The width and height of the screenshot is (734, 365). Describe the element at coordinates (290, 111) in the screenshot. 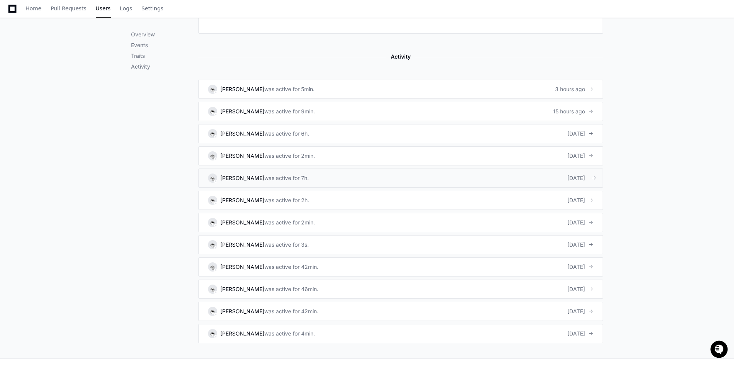

I see `div: was active for 9min.` at that location.